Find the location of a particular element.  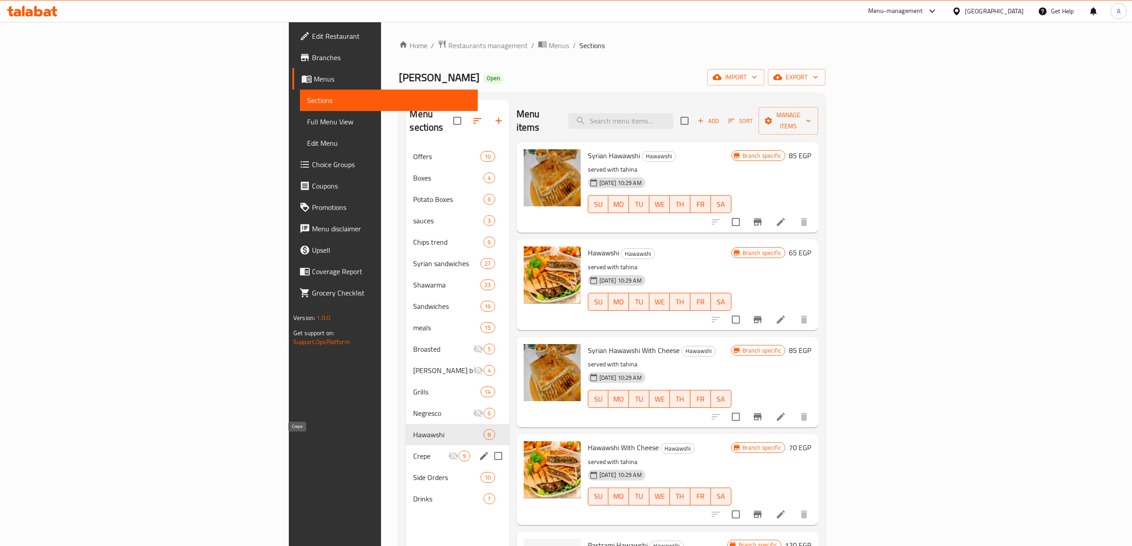

button: MO is located at coordinates (619, 204).